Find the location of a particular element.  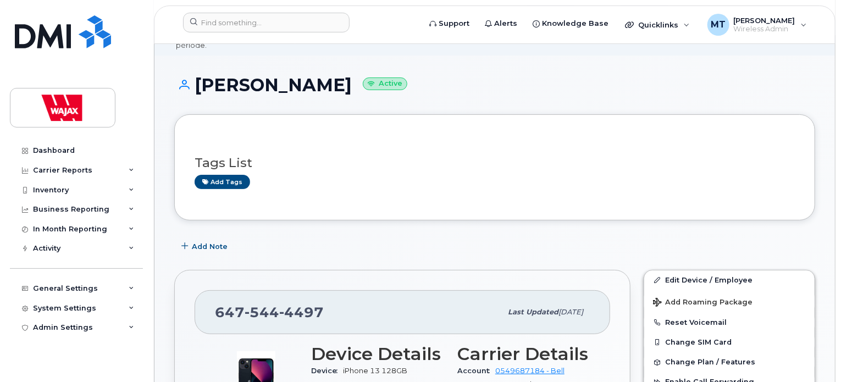

span: Last updated is located at coordinates (533, 312).